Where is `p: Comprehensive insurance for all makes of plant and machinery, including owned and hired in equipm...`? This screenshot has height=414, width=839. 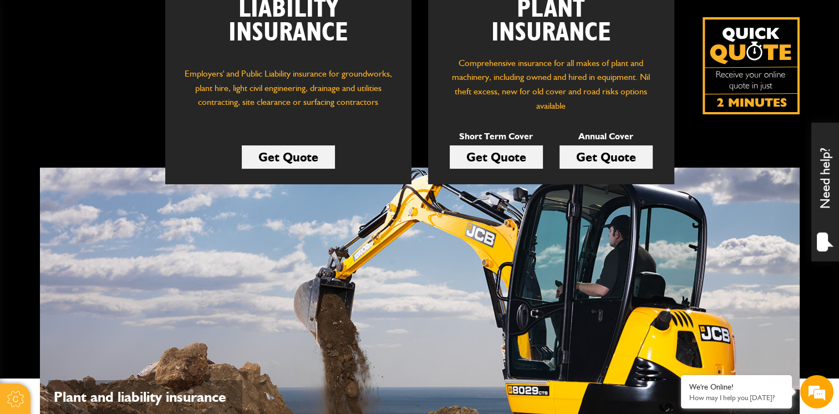 p: Comprehensive insurance for all makes of plant and machinery, including owned and hired in equipm... is located at coordinates (551, 84).